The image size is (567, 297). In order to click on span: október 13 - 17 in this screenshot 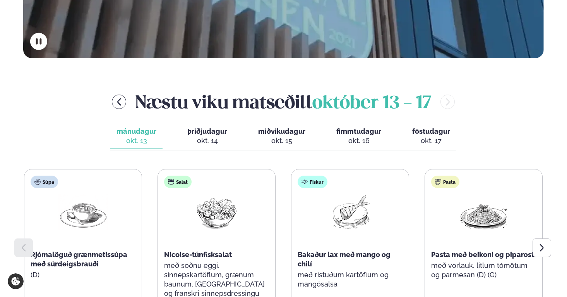, I will do `click(372, 103)`.